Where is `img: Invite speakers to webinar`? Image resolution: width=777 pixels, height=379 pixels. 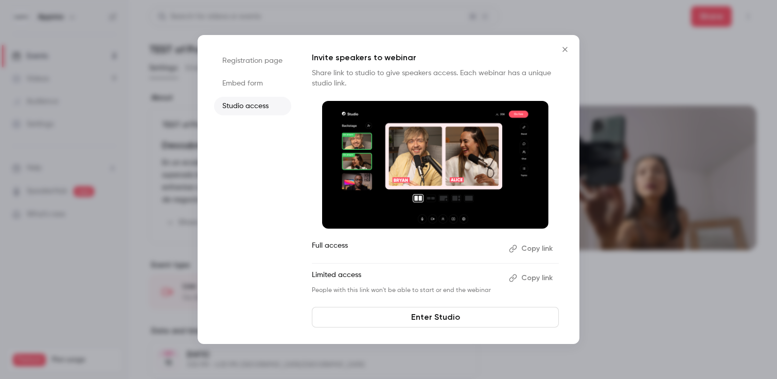 img: Invite speakers to webinar is located at coordinates (435, 165).